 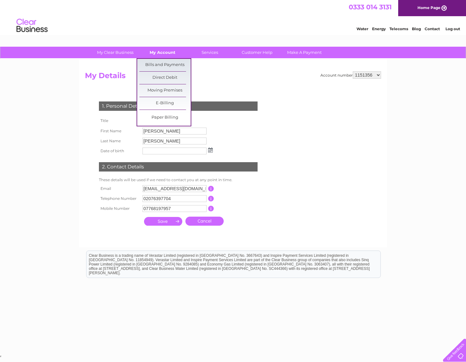 What do you see at coordinates (163, 221) in the screenshot?
I see `input: Submit` at bounding box center [163, 221].